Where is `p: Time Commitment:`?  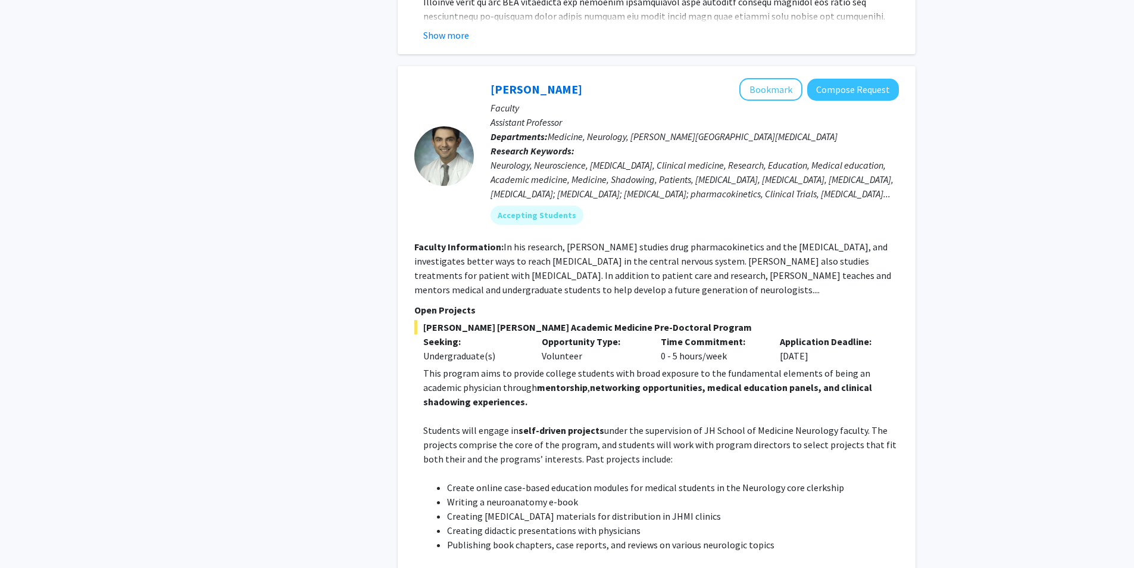
p: Time Commitment: is located at coordinates (712, 341).